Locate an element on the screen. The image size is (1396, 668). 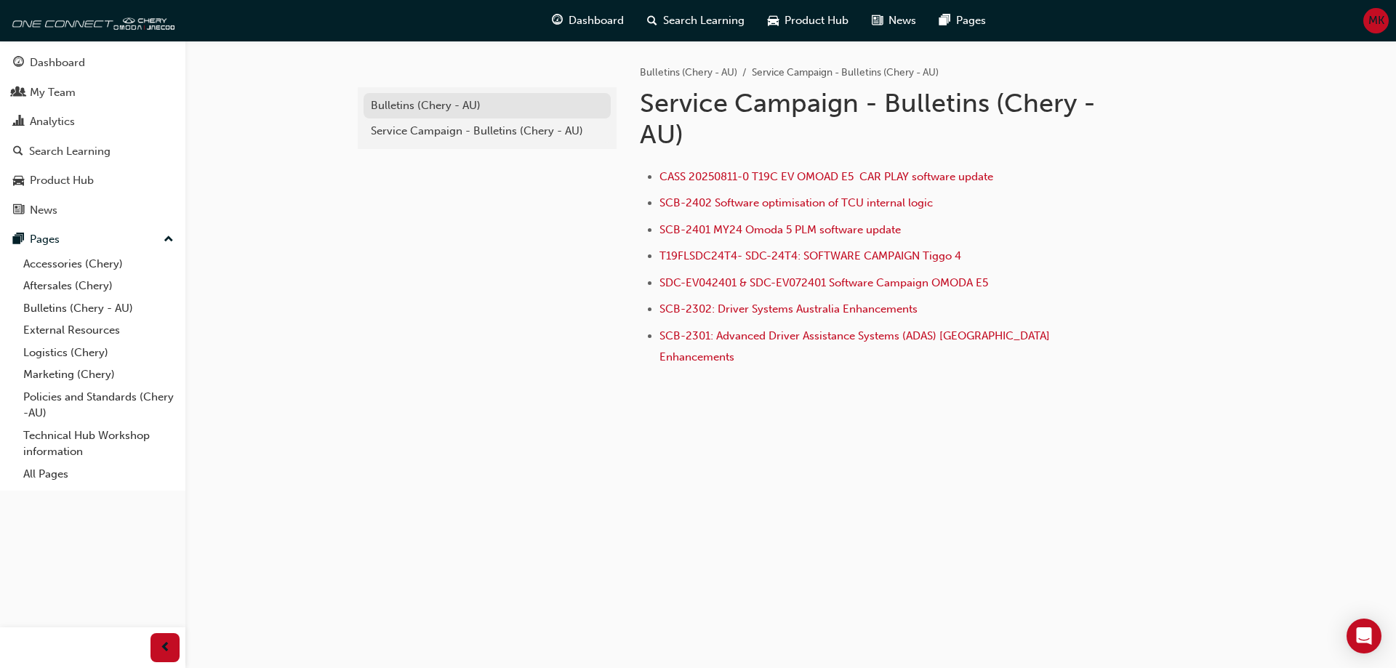
span: SCB-2402 Software optimisation of TCU internal logic is located at coordinates (796, 203).